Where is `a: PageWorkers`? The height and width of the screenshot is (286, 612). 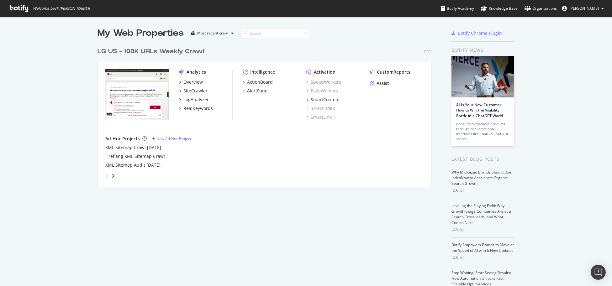 a: PageWorkers is located at coordinates (322, 91).